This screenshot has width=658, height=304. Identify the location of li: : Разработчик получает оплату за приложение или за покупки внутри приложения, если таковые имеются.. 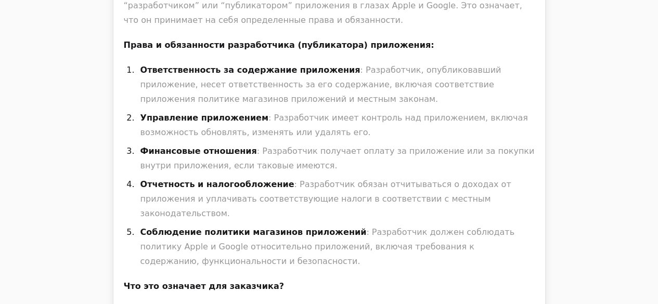
(336, 159).